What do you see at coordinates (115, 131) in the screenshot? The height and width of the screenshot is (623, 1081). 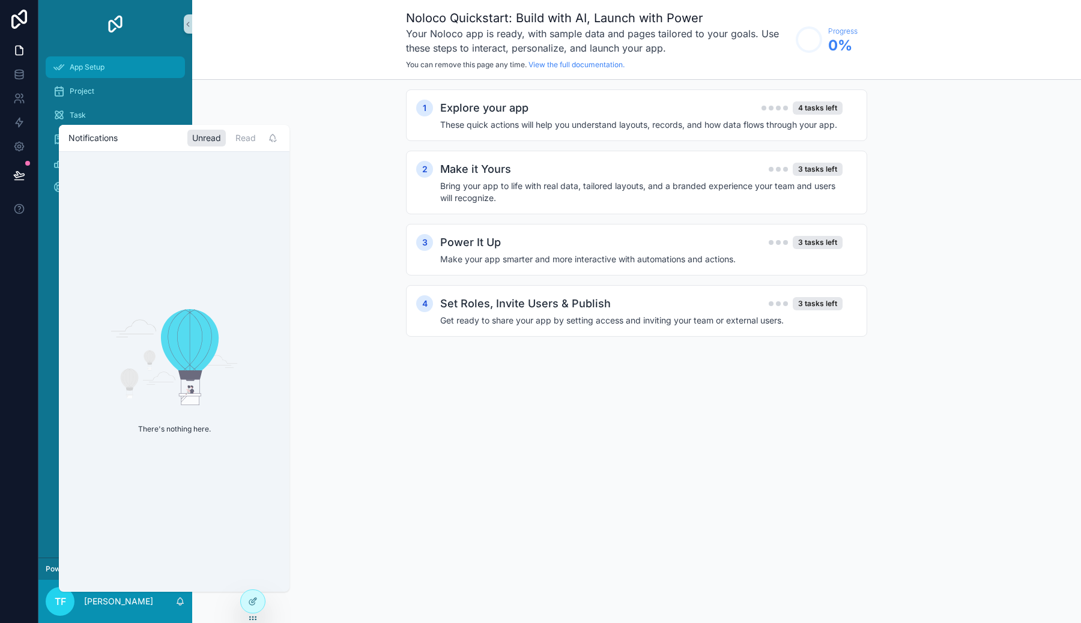 I see `div: scrollable content` at bounding box center [115, 131].